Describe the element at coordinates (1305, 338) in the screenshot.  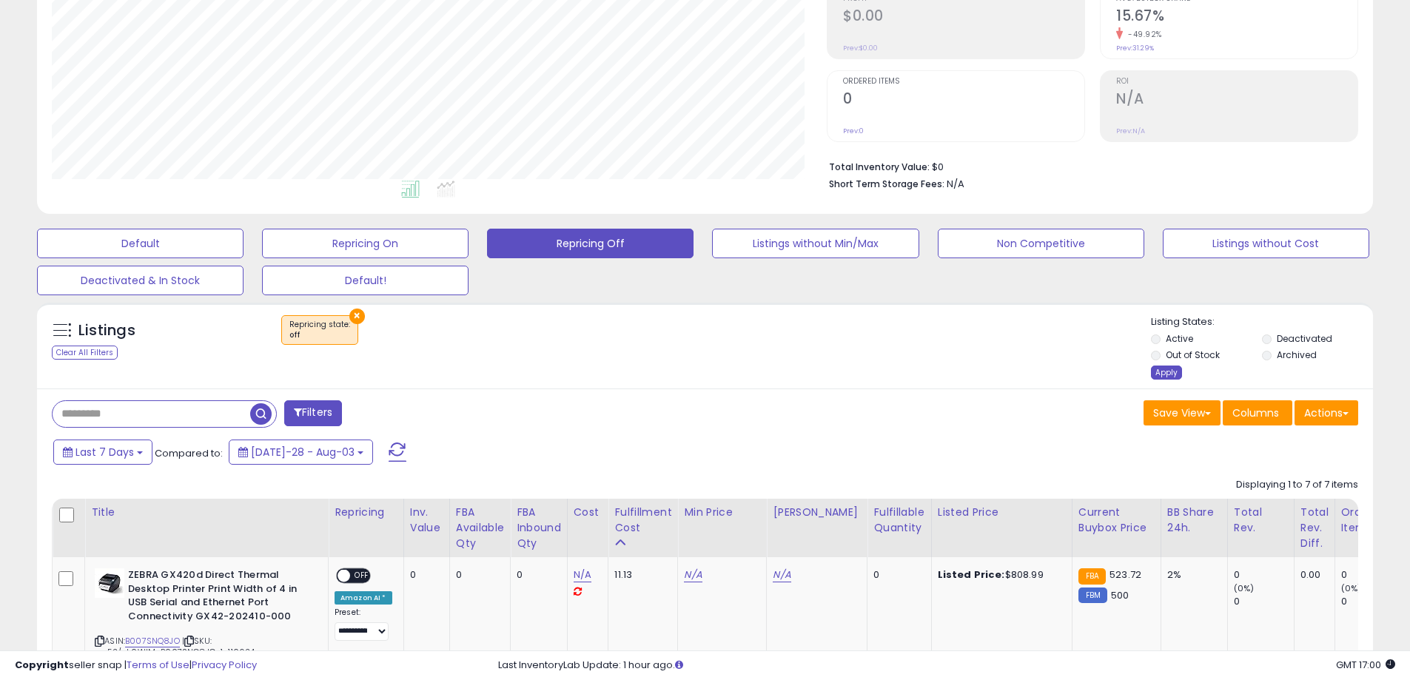
I see `label: Deactivated` at that location.